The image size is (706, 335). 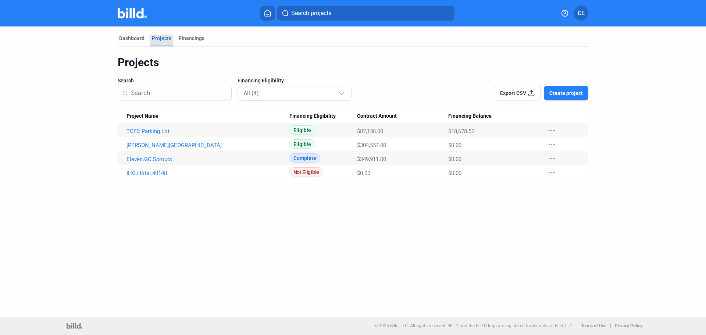 What do you see at coordinates (517, 93) in the screenshot?
I see `button: Export CSV` at bounding box center [517, 93].